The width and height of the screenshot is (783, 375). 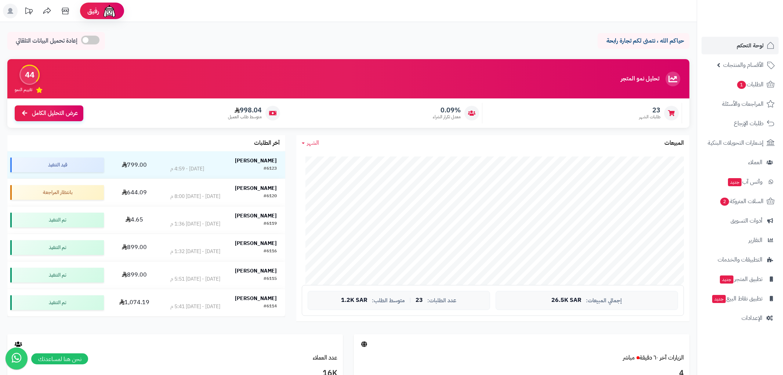 I want to click on span: عرض التحليل الكامل, so click(x=55, y=113).